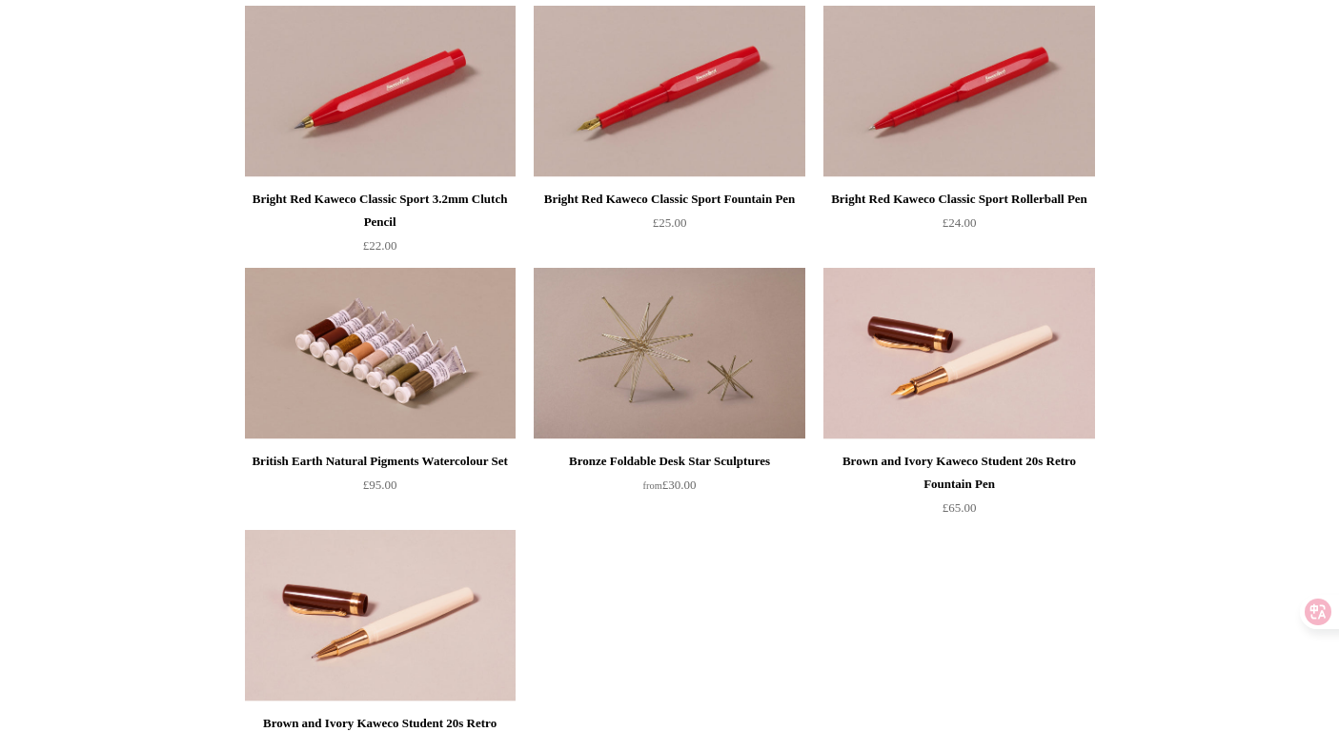  Describe the element at coordinates (959, 354) in the screenshot. I see `img: Brown and Ivory Kaweco Student 20s Retro Fountain Pen` at that location.